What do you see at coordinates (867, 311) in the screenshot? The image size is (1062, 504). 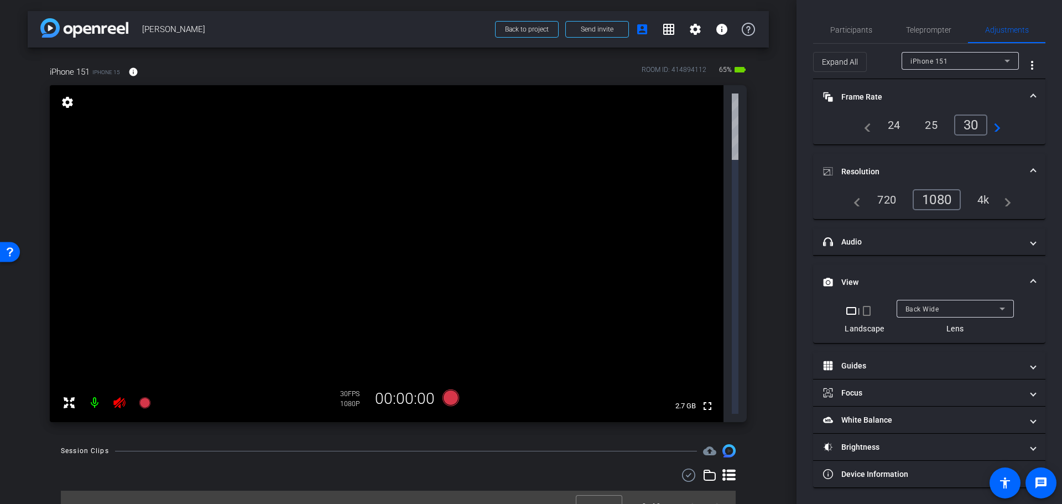 I see `mat-icon: crop_portrait` at bounding box center [867, 311].